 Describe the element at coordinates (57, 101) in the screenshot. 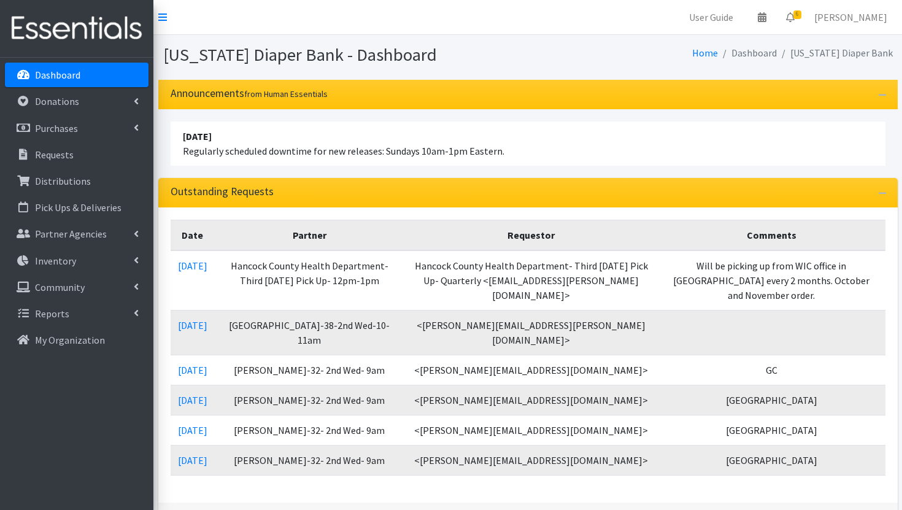

I see `p: Donations` at that location.